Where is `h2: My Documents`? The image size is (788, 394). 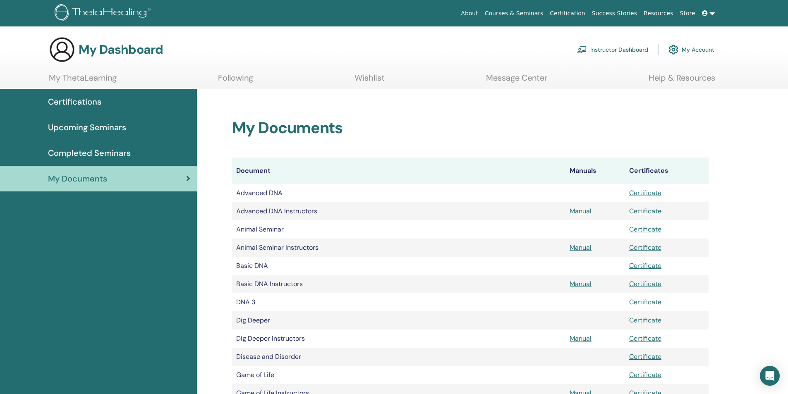
h2: My Documents is located at coordinates (470, 128).